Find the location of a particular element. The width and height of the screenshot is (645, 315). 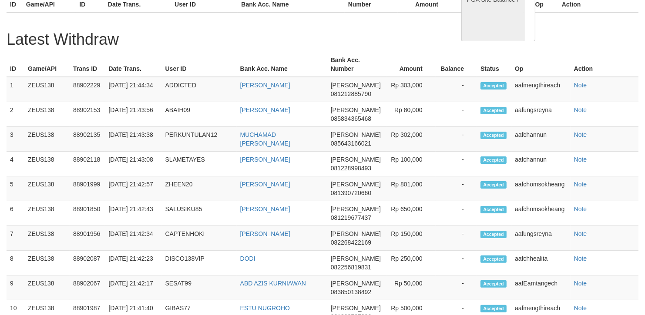

td: 3 is located at coordinates (15, 139).